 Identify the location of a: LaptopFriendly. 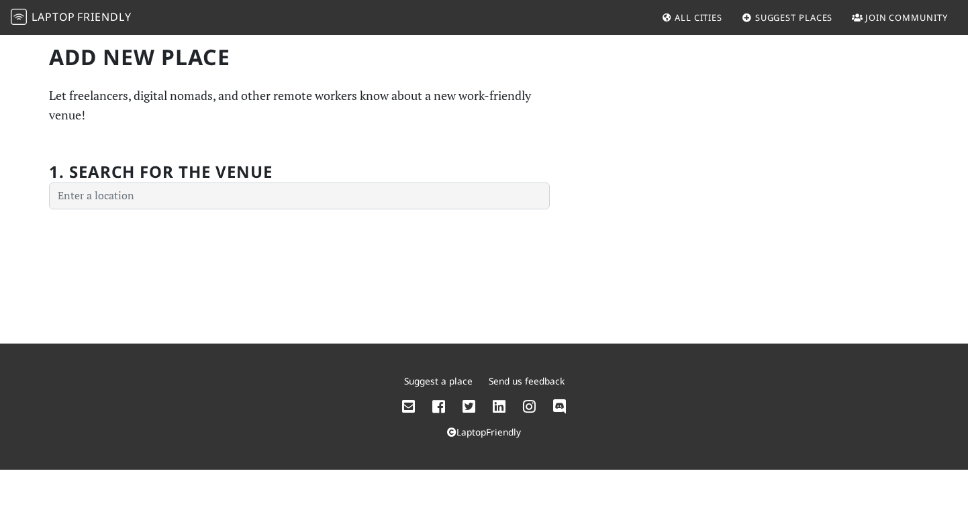
(484, 432).